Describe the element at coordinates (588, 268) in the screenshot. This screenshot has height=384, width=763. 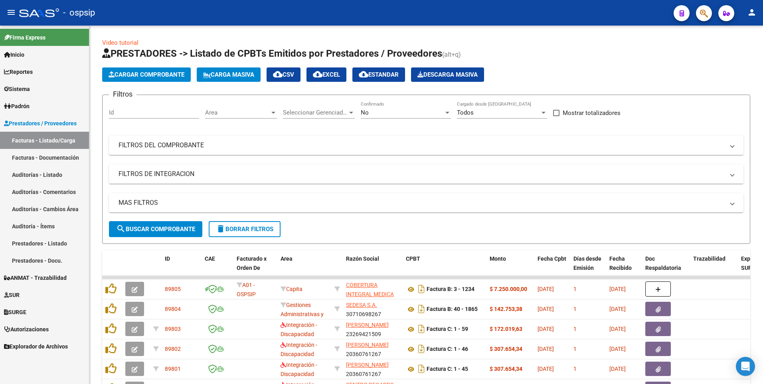
I see `datatable-header-cell: Días desde Emisión` at that location.